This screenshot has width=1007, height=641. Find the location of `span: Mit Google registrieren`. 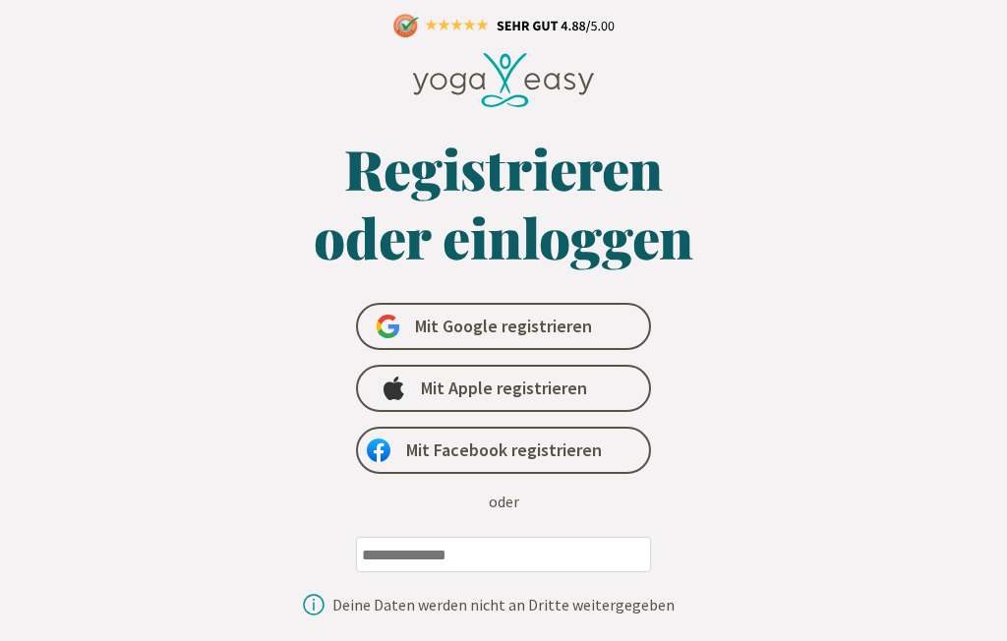

span: Mit Google registrieren is located at coordinates (503, 326).